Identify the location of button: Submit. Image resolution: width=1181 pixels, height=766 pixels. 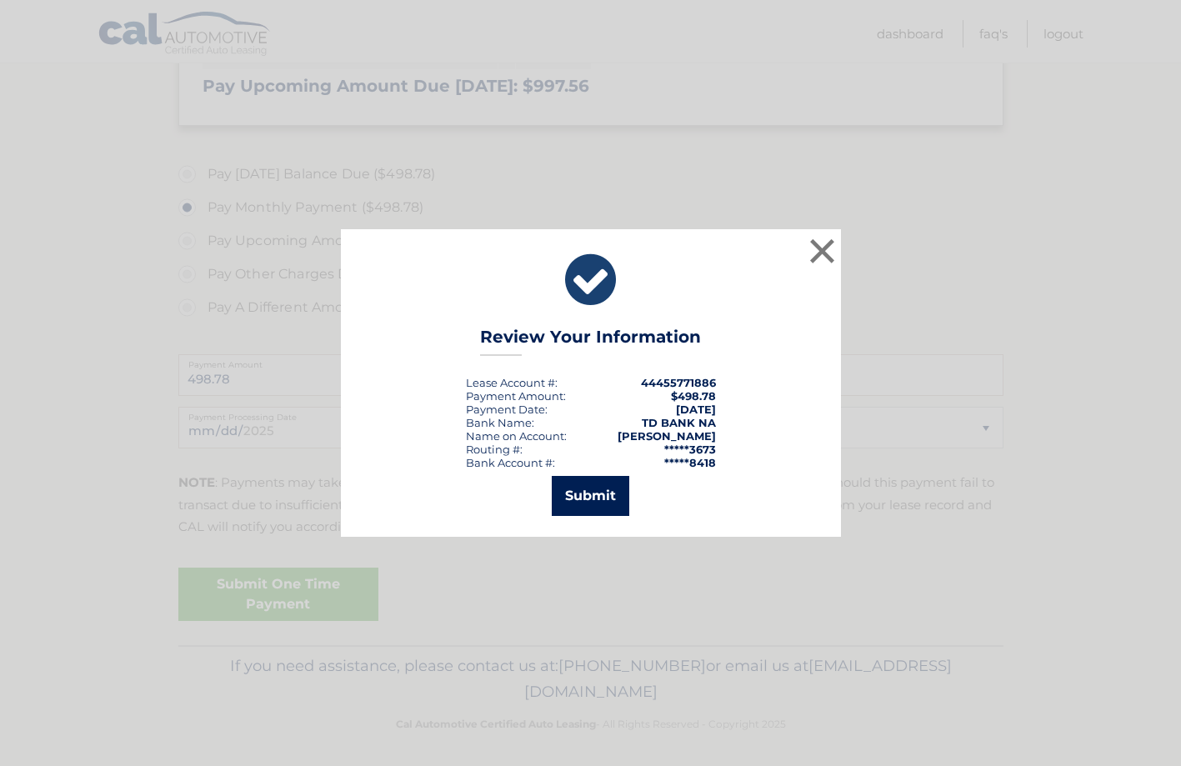
(590, 496).